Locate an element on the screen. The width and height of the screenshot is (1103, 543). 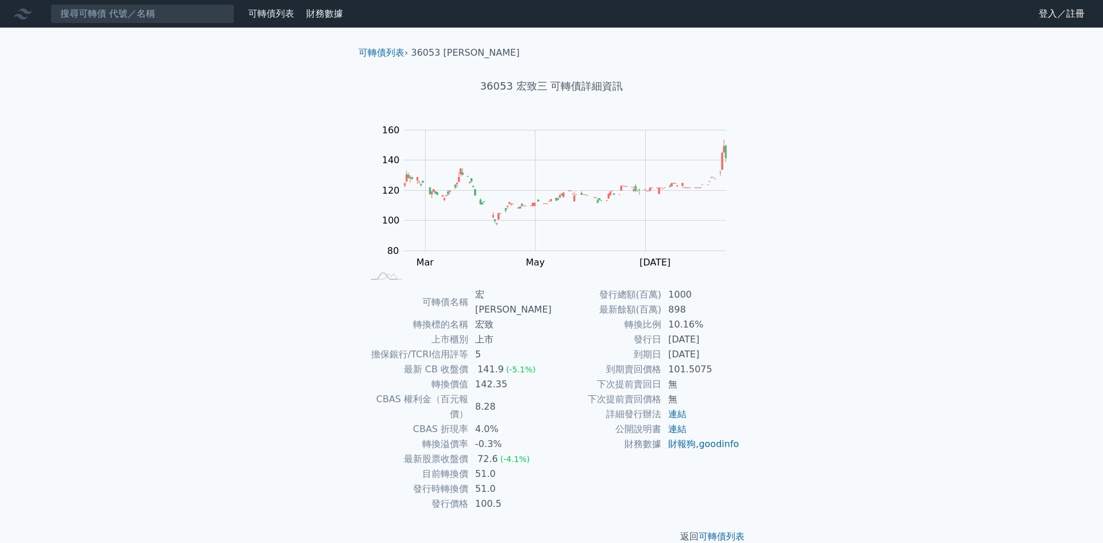
td: CBAS 權利金（百元報價） is located at coordinates (415, 407).